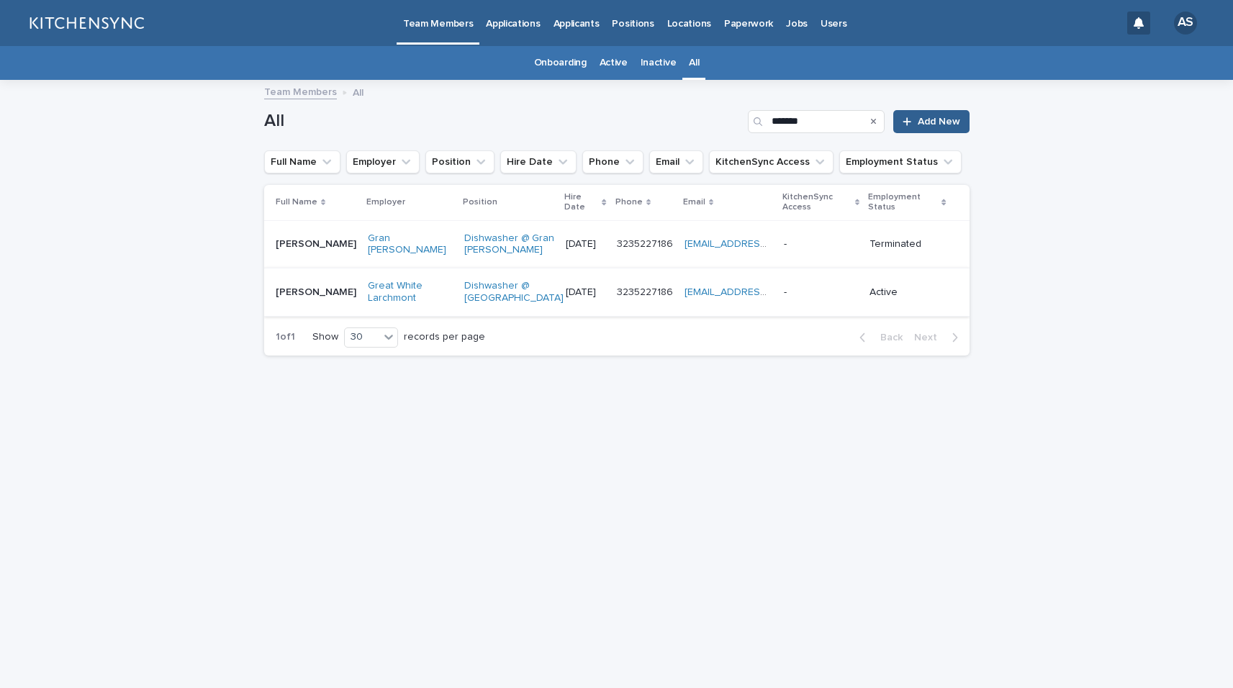 The height and width of the screenshot is (688, 1233). I want to click on a: Inactive, so click(659, 63).